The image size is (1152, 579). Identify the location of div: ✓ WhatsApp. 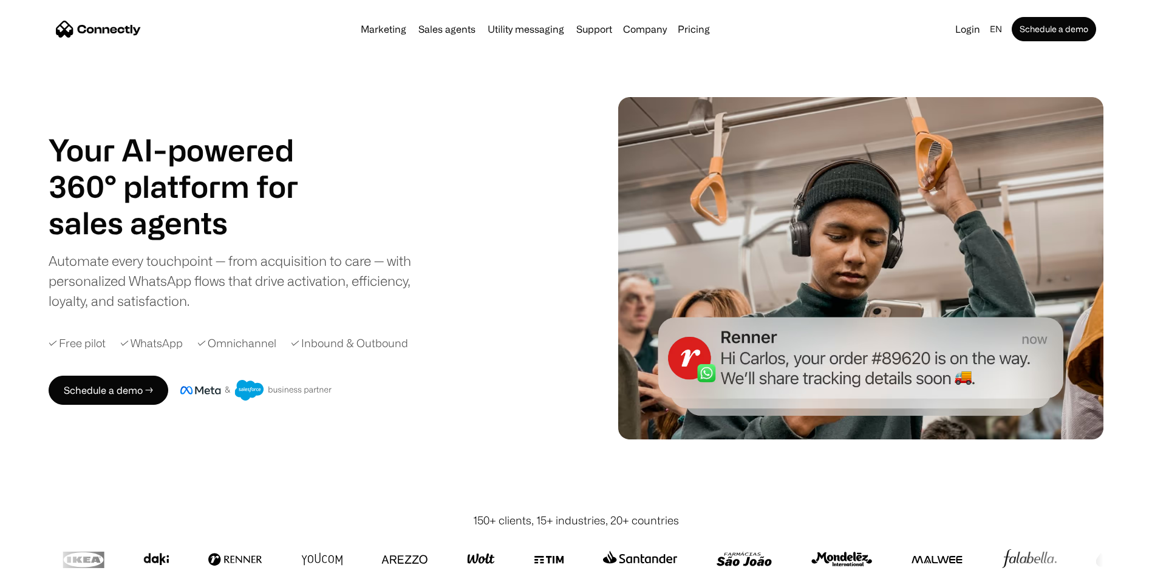
(151, 343).